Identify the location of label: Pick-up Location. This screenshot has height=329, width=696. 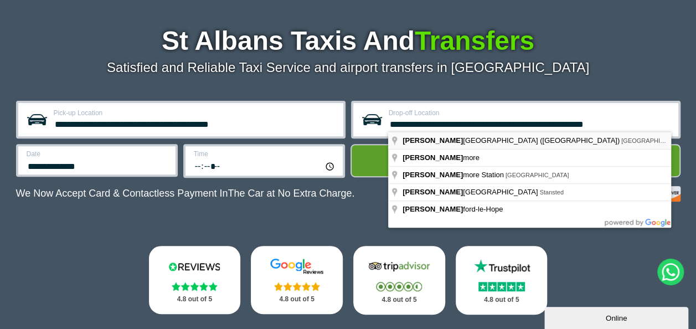
(195, 113).